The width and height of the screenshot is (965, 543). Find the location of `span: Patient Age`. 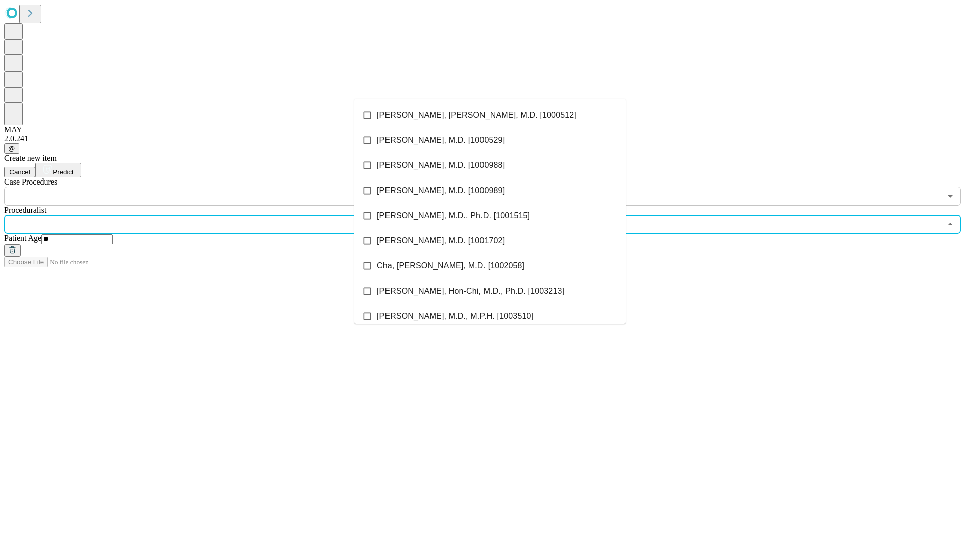

span: Patient Age is located at coordinates (23, 238).